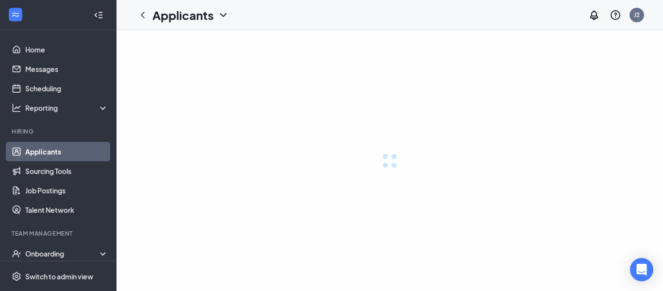 The width and height of the screenshot is (663, 291). What do you see at coordinates (59, 233) in the screenshot?
I see `div: Team Management` at bounding box center [59, 233].